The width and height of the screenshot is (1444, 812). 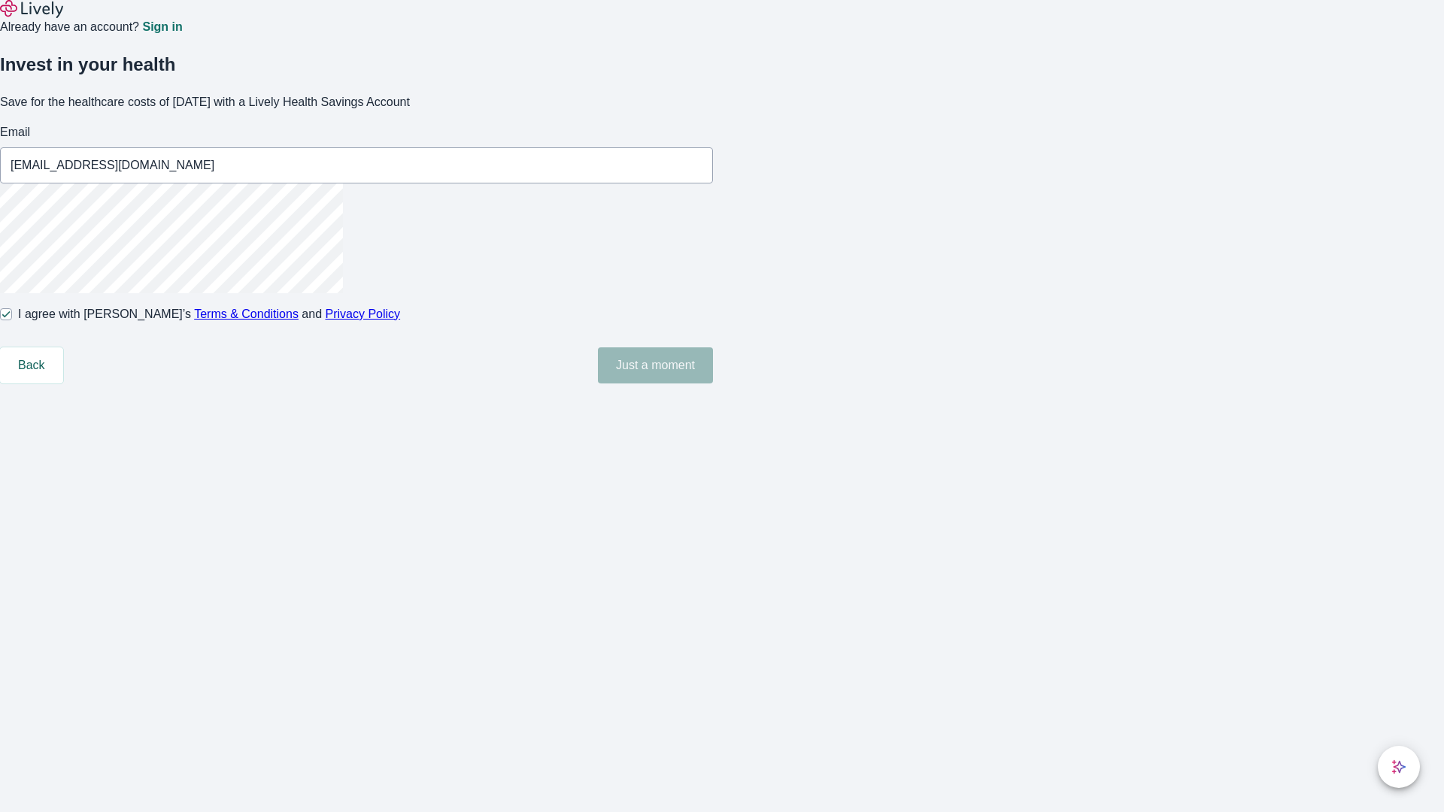 What do you see at coordinates (363, 314) in the screenshot?
I see `a: Privacy Policy` at bounding box center [363, 314].